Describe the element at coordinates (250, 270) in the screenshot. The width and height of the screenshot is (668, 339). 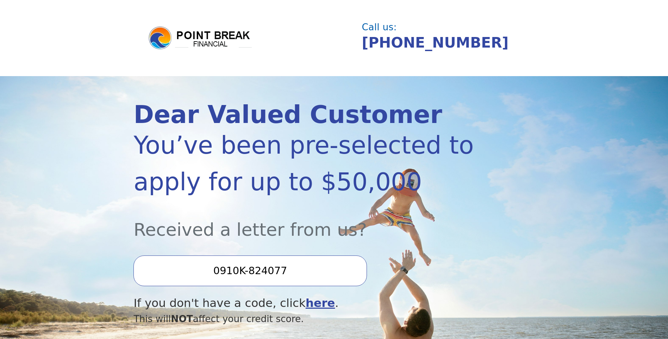
I see `input: Enter your Offer Code:` at that location.